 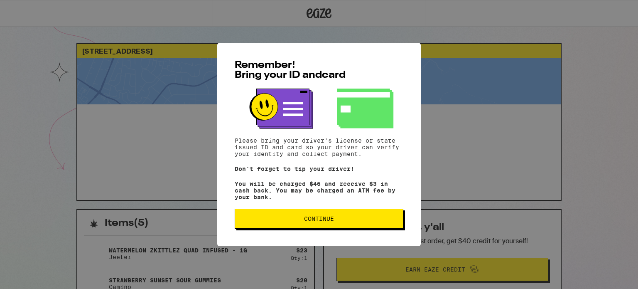 What do you see at coordinates (319, 219) in the screenshot?
I see `span: Continue` at bounding box center [319, 219].